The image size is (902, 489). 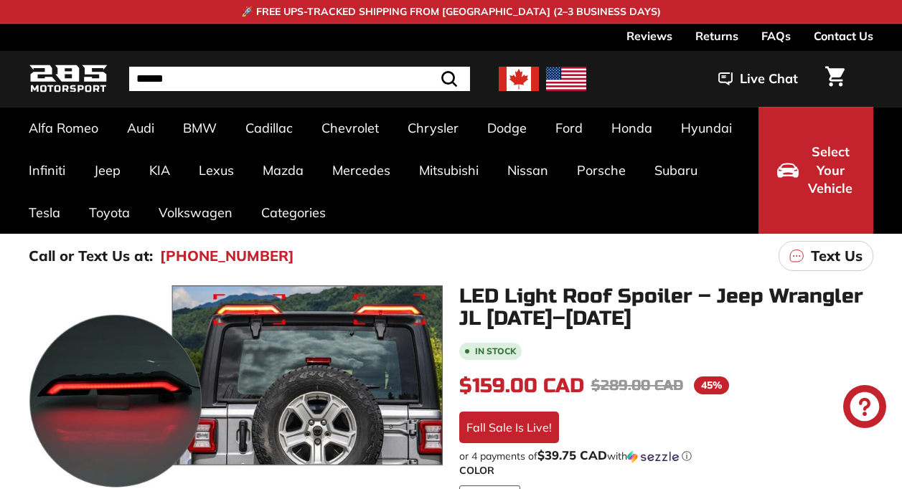 I want to click on a: Subaru, so click(x=676, y=170).